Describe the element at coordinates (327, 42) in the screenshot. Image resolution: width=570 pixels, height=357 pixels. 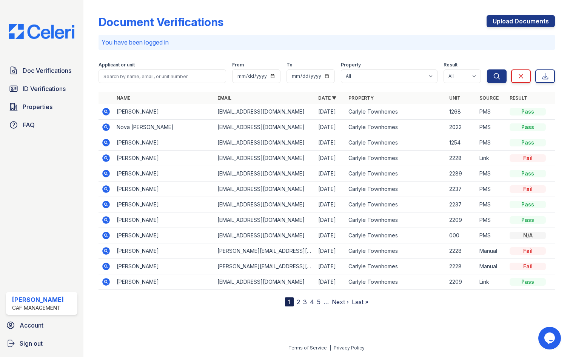
I see `p: You have been logged in` at that location.